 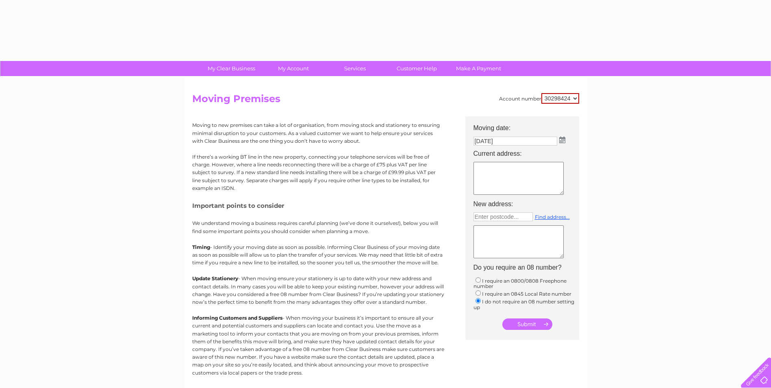 I want to click on h2: Moving Premises, so click(x=386, y=101).